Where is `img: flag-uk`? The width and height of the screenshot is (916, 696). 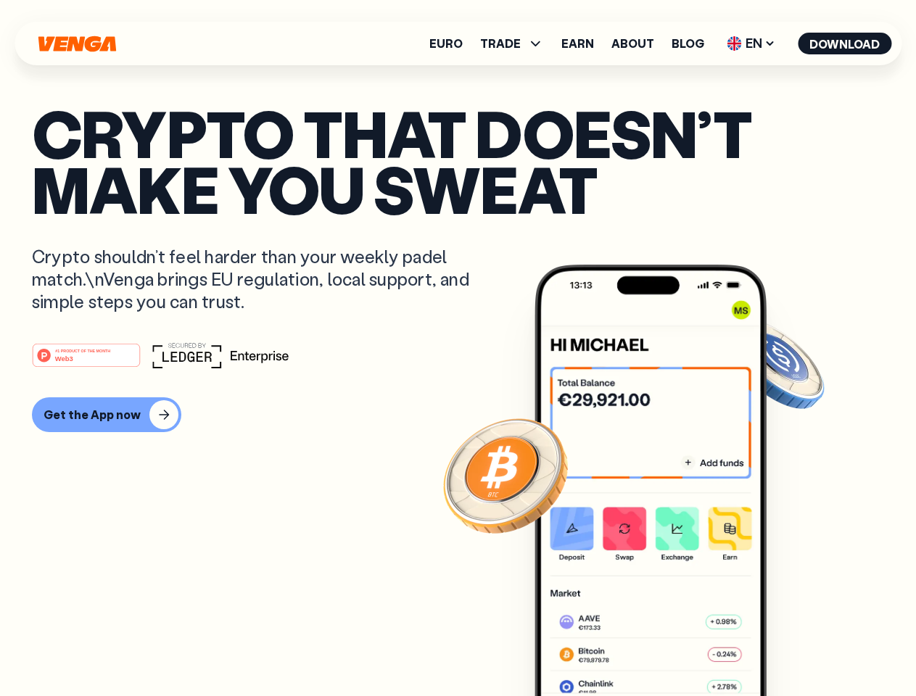 img: flag-uk is located at coordinates (734, 44).